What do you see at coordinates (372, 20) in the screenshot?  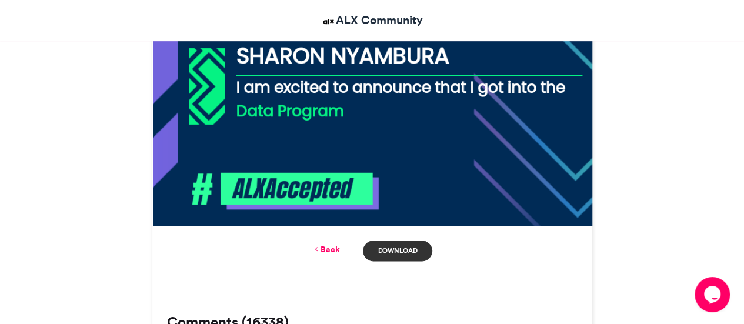 I see `a: ALX Community` at bounding box center [372, 20].